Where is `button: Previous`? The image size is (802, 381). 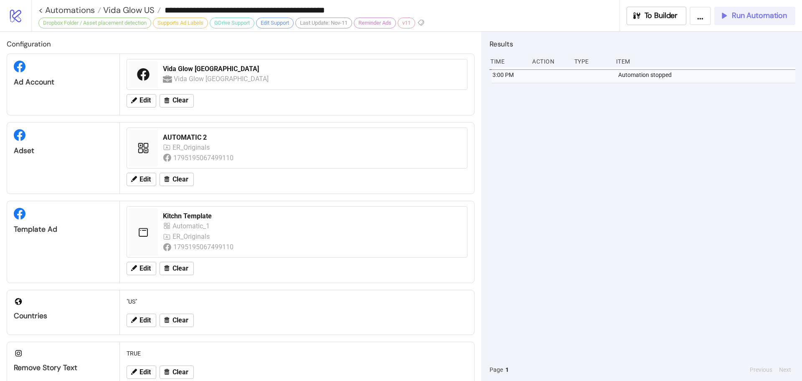 button: Previous is located at coordinates (761, 369).